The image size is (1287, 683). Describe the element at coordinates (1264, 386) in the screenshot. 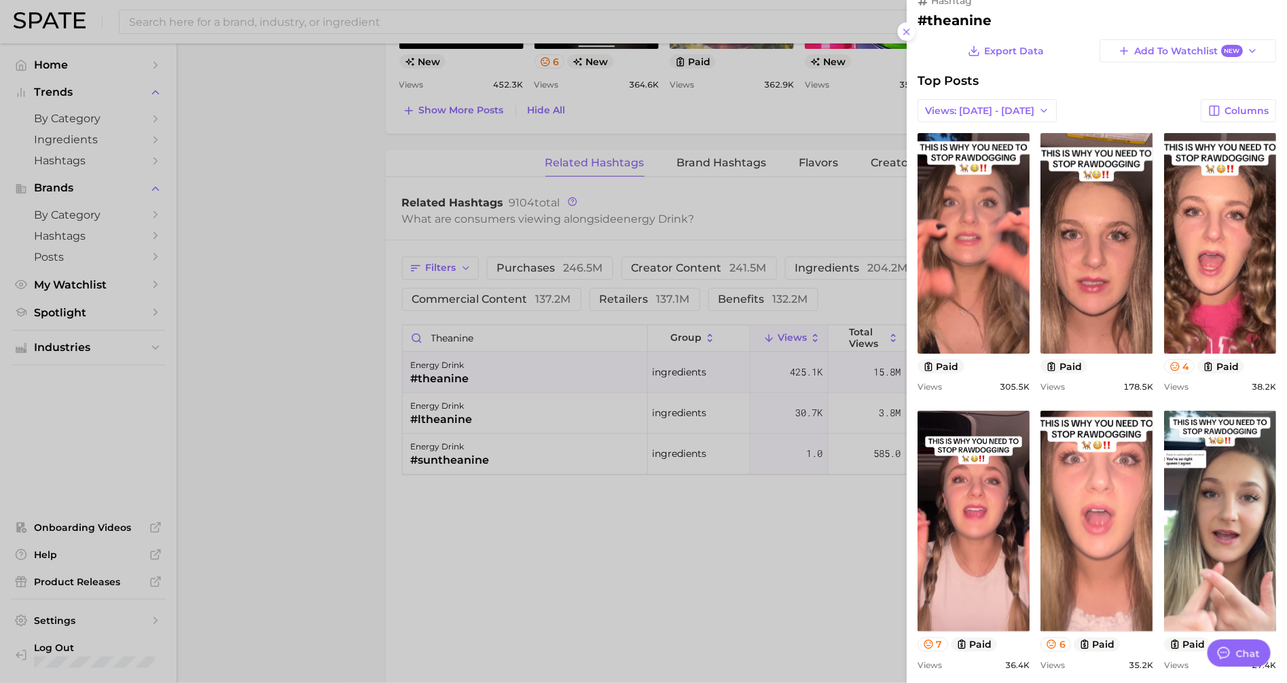

I see `span: 38.2k` at that location.